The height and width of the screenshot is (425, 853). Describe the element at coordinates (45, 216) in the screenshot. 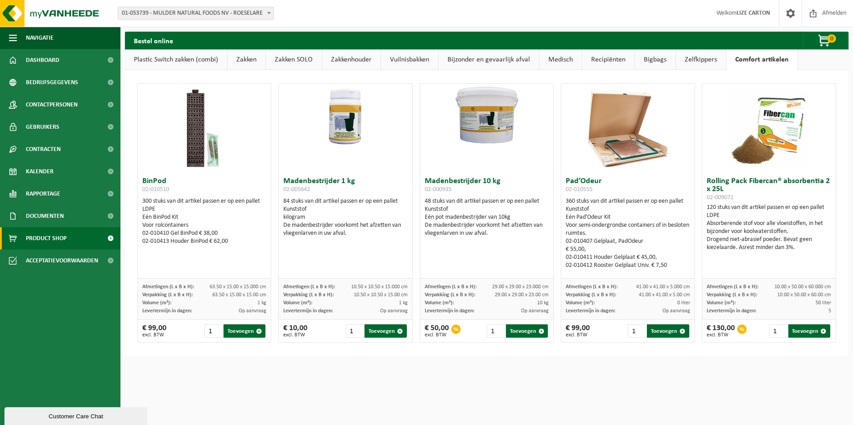

I see `span: Documenten` at that location.